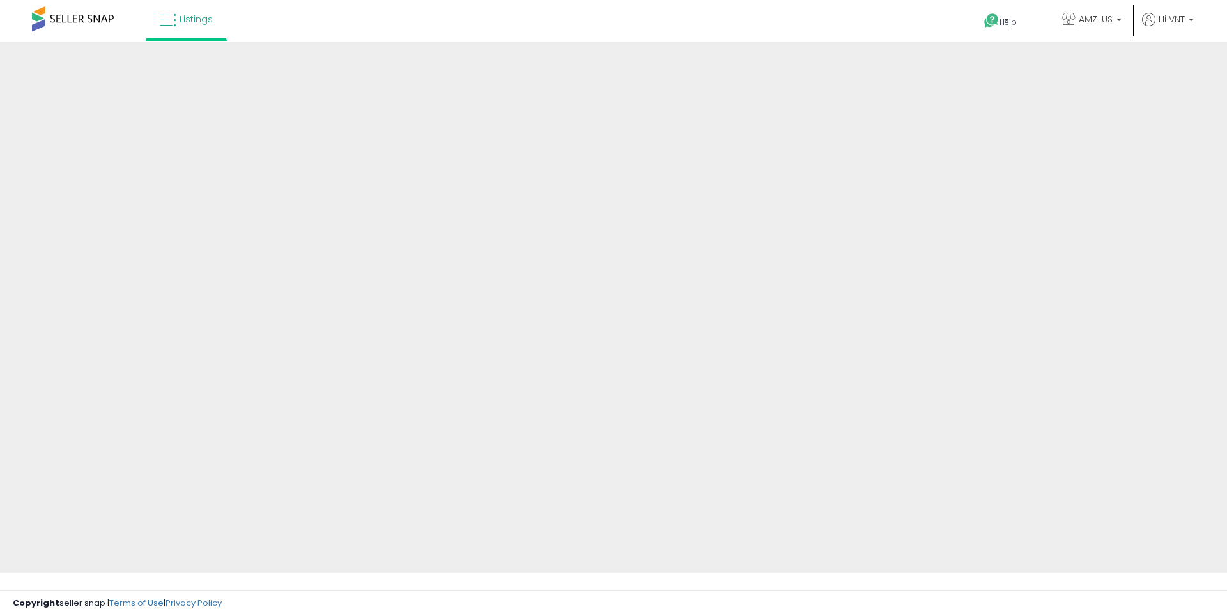 The height and width of the screenshot is (616, 1227). I want to click on span: Help, so click(1008, 22).